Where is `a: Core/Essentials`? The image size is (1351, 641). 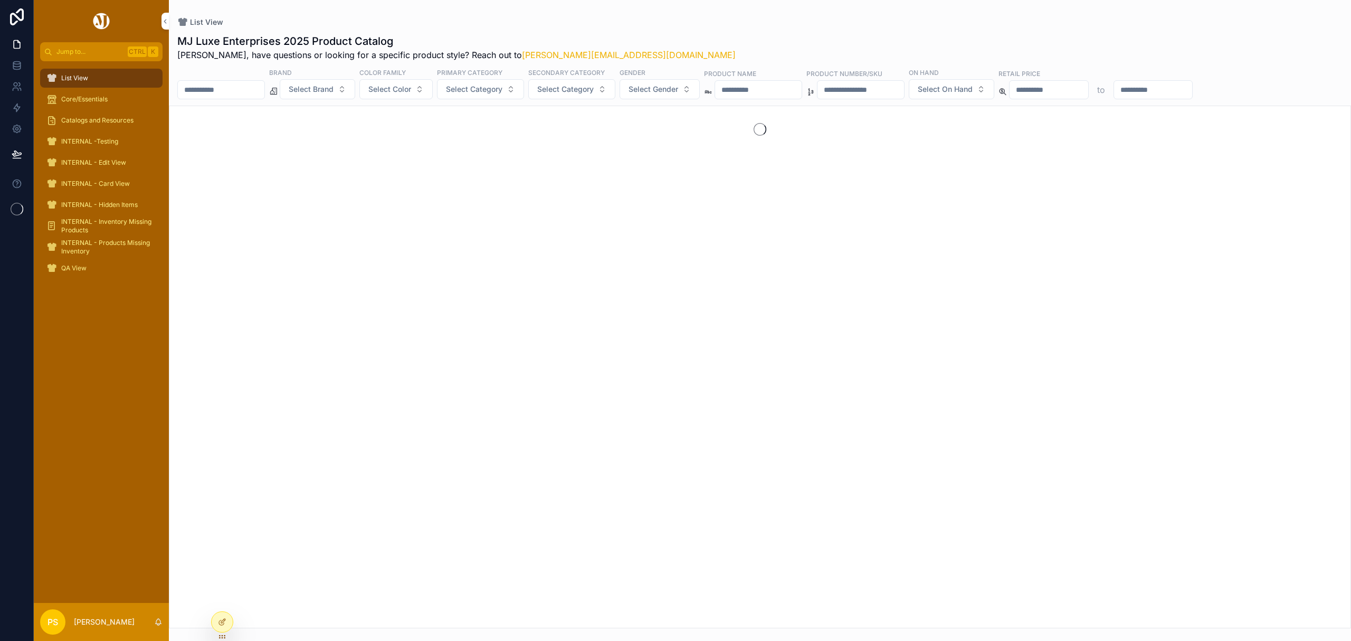 a: Core/Essentials is located at coordinates (101, 99).